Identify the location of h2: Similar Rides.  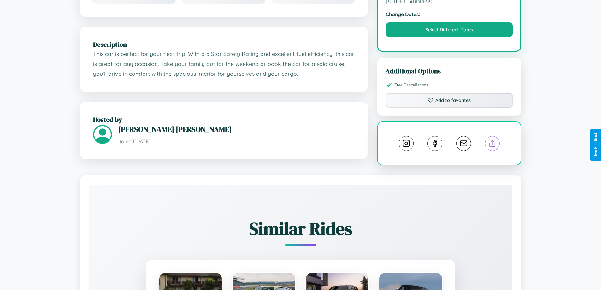
(301, 228).